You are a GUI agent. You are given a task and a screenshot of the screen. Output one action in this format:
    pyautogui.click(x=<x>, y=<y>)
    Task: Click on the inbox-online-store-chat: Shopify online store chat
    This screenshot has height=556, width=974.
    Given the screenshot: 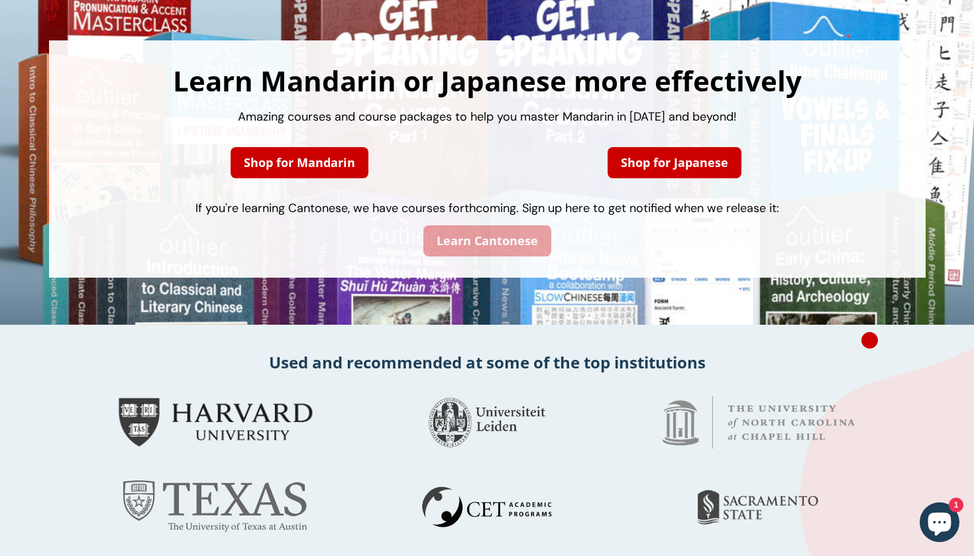 What is the action you would take?
    pyautogui.click(x=940, y=524)
    